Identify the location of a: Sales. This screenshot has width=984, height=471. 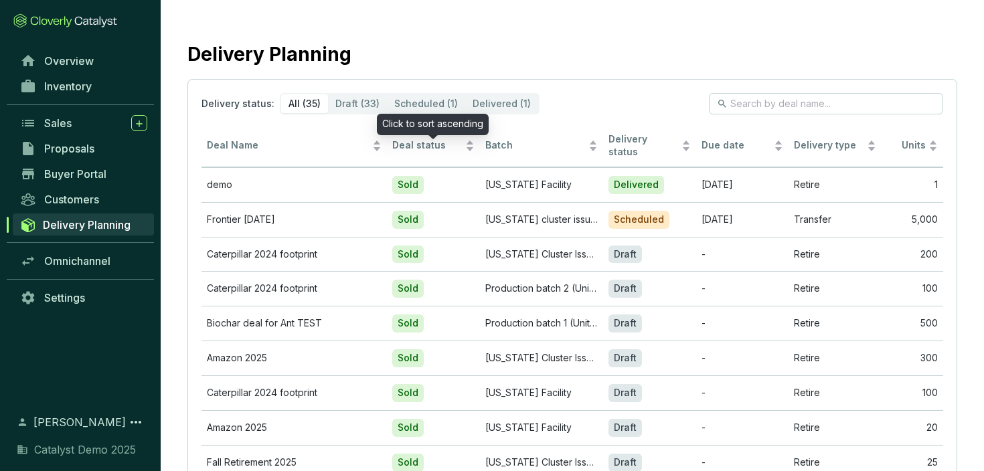
(84, 123).